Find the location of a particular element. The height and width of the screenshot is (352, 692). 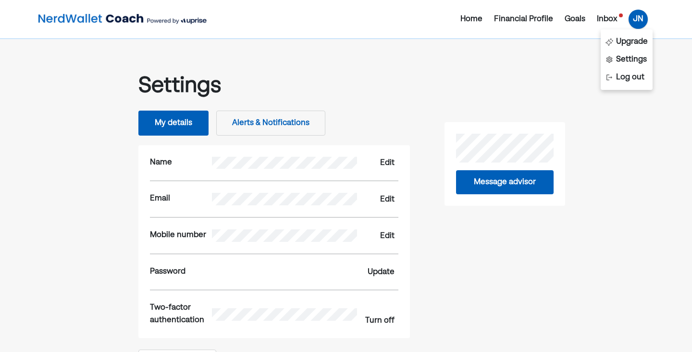

div: Turn off is located at coordinates (379, 320).